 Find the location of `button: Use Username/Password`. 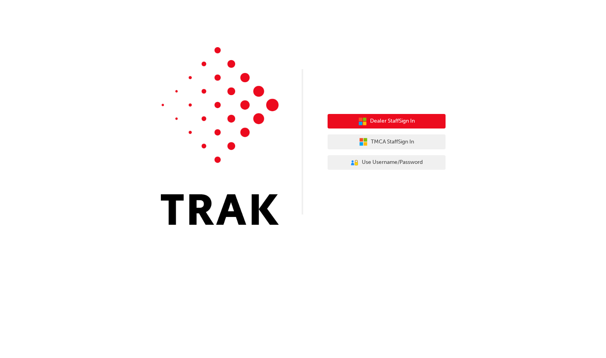

button: Use Username/Password is located at coordinates (387, 163).